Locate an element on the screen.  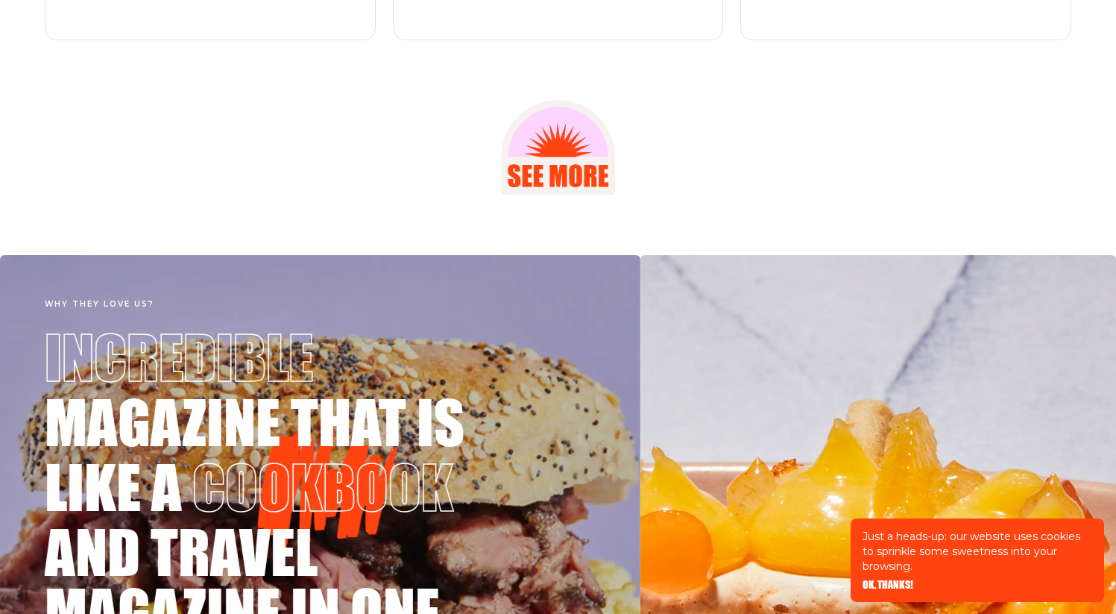
span: magazine that is is located at coordinates (260, 421).